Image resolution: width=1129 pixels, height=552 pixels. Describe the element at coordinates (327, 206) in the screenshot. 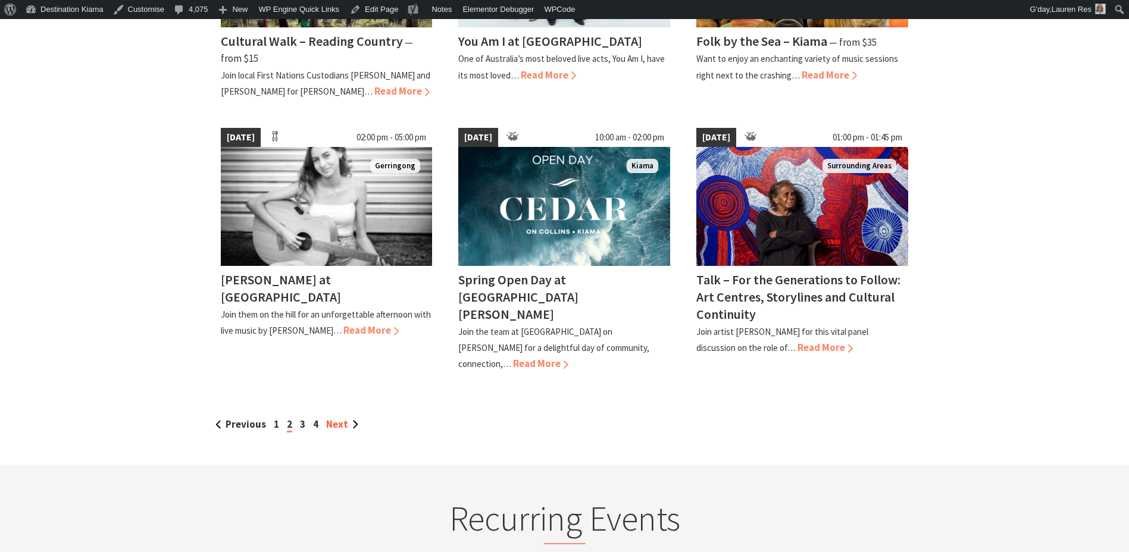

I see `img: Tayah Larsen` at that location.